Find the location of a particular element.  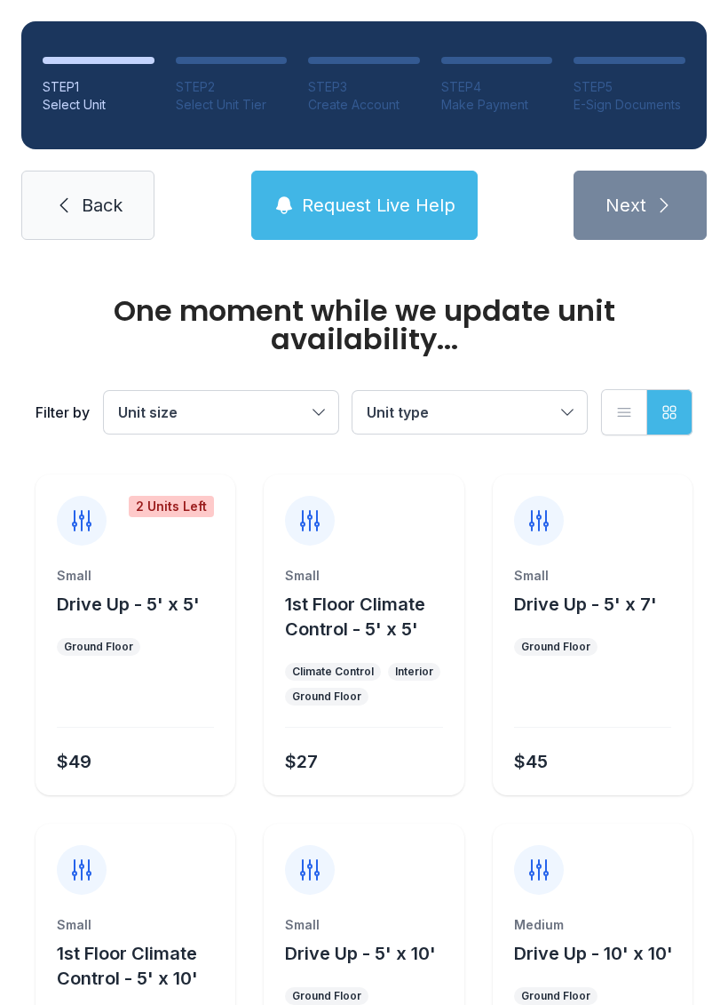

div: E-Sign Documents is located at coordinates (630, 105).